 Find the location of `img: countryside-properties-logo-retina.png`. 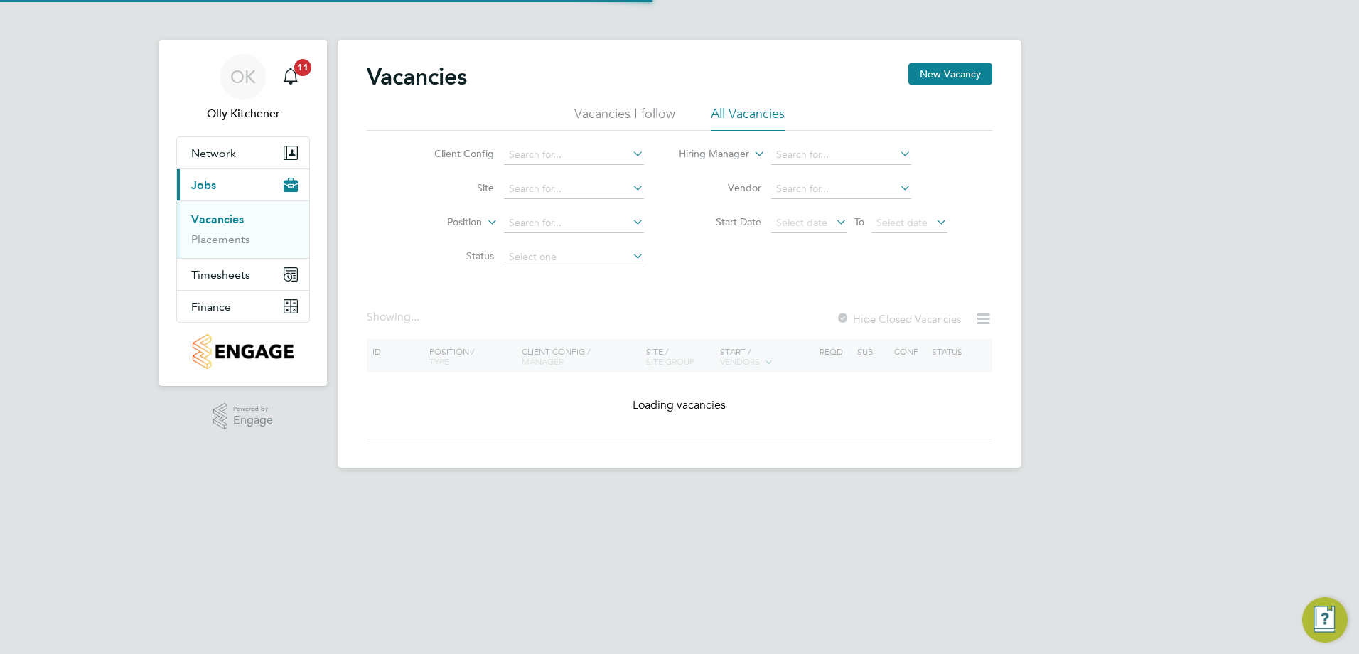

img: countryside-properties-logo-retina.png is located at coordinates (242, 351).